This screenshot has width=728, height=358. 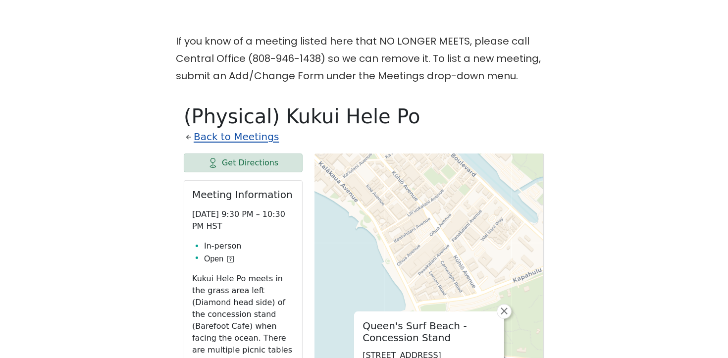 I want to click on a: Get Directions, so click(x=243, y=163).